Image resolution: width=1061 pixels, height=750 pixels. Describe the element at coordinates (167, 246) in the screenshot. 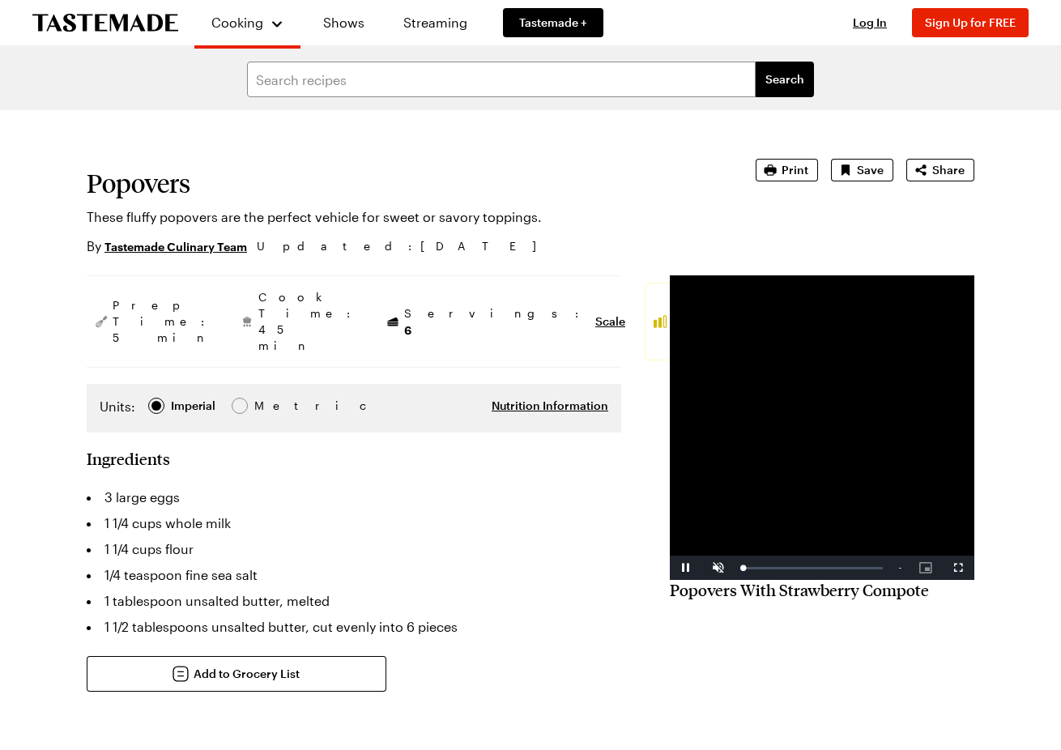

I see `p: By` at that location.